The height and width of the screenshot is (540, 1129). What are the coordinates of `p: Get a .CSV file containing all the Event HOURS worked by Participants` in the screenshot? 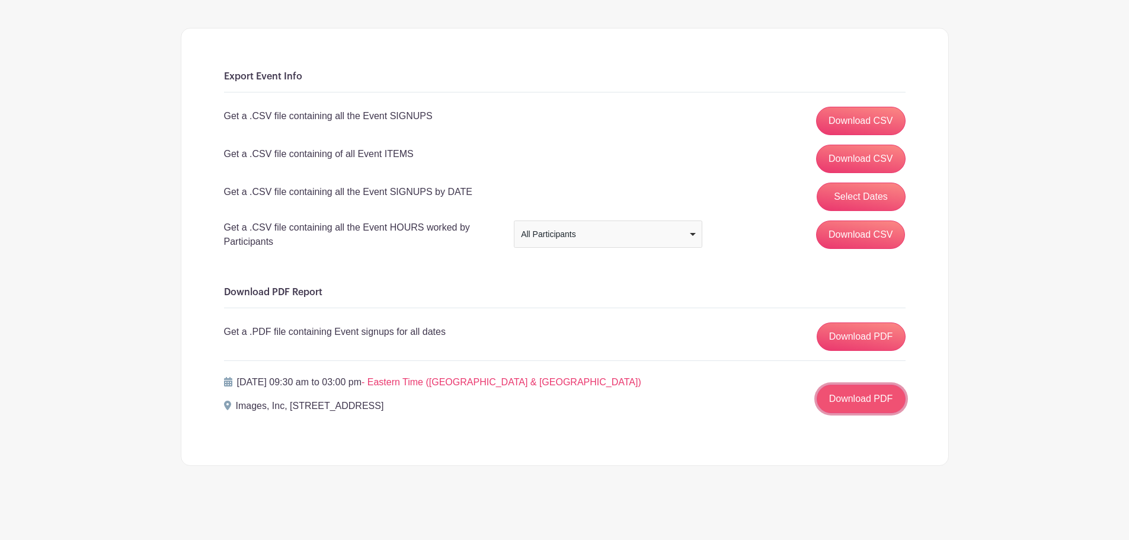 It's located at (362, 235).